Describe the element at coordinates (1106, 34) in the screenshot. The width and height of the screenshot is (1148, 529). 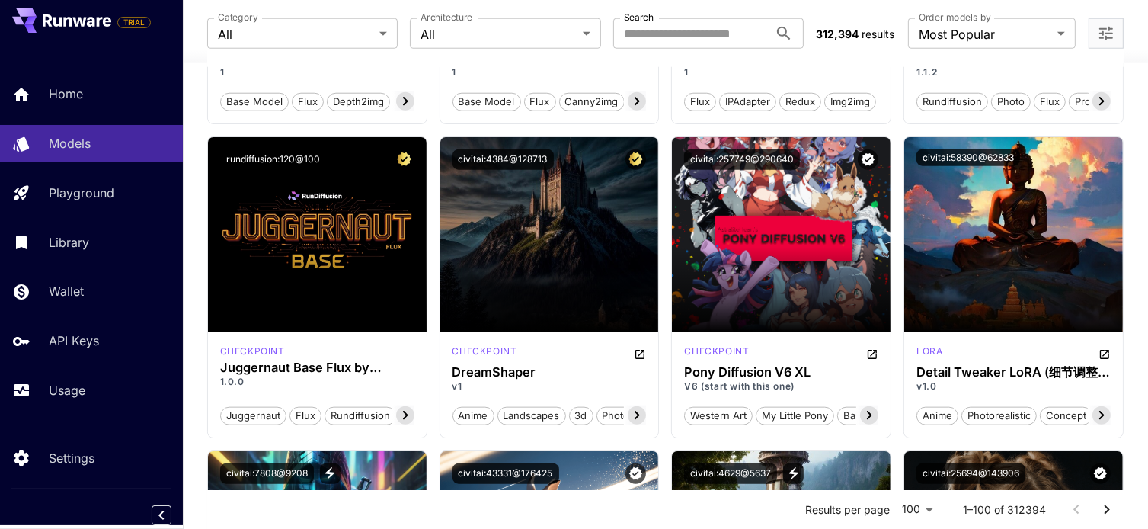
I see `button: Open more filters` at that location.